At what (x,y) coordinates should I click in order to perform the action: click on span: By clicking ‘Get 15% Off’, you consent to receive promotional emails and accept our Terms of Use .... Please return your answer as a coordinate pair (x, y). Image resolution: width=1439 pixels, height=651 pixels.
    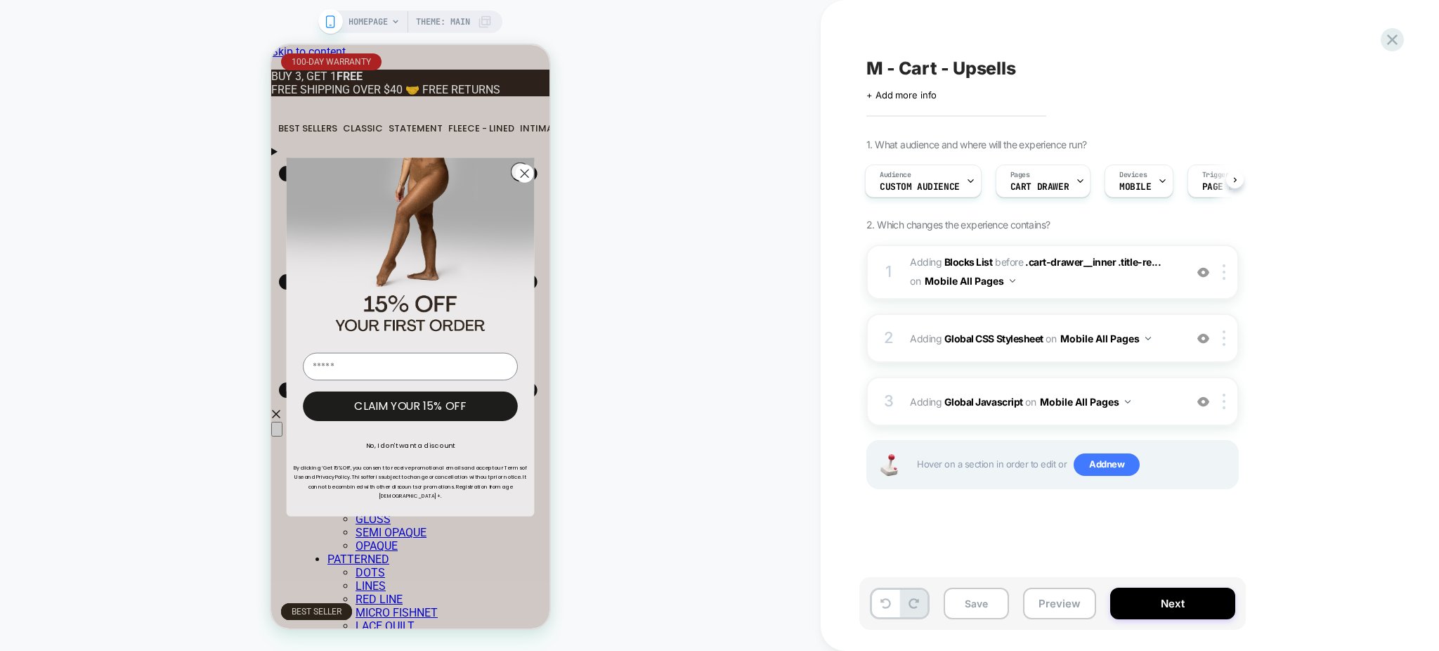
    Looking at the image, I should click on (138, 436).